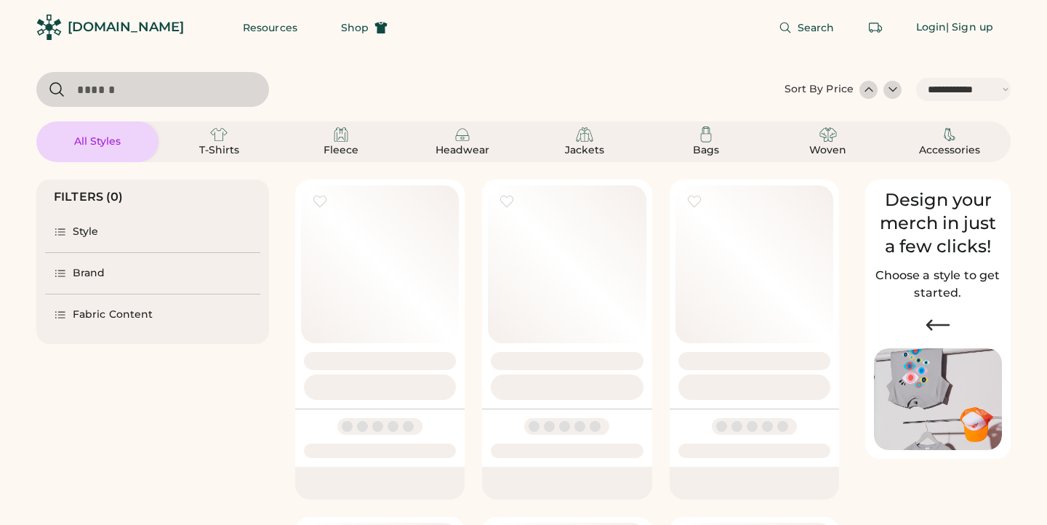  What do you see at coordinates (938, 399) in the screenshot?
I see `img: Image of Lisa Congdon Eye Print on T-Shirt and Hat` at bounding box center [938, 399].